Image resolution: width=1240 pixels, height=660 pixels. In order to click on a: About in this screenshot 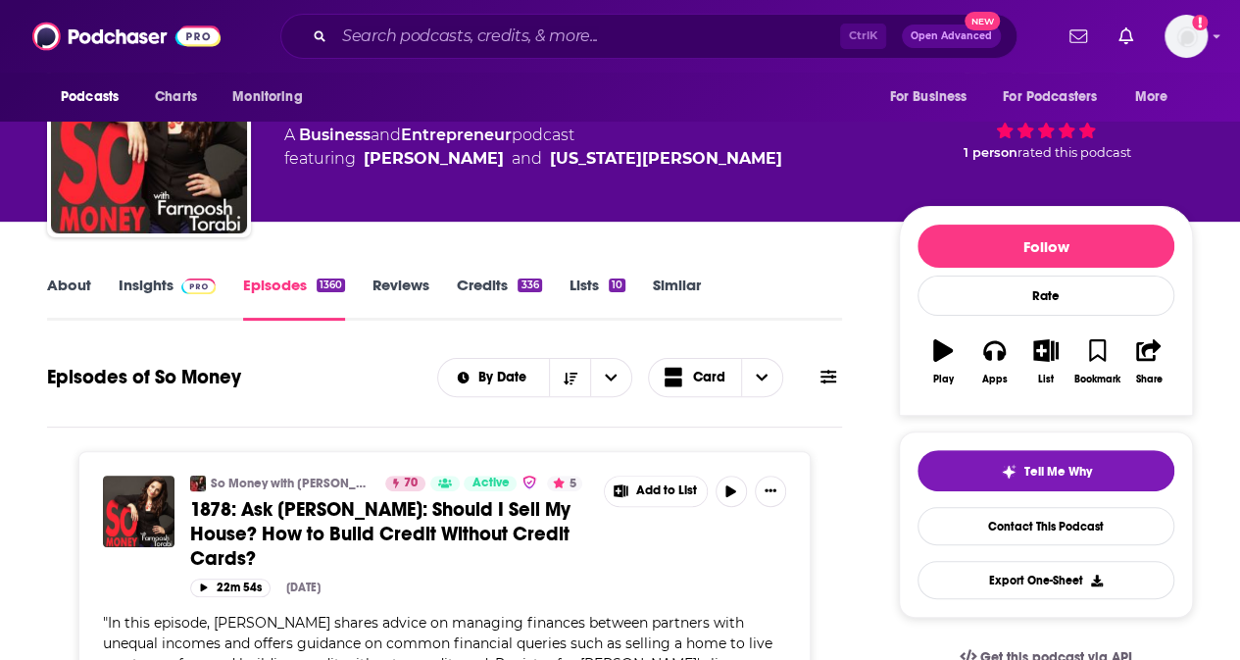, I will do `click(69, 298)`.